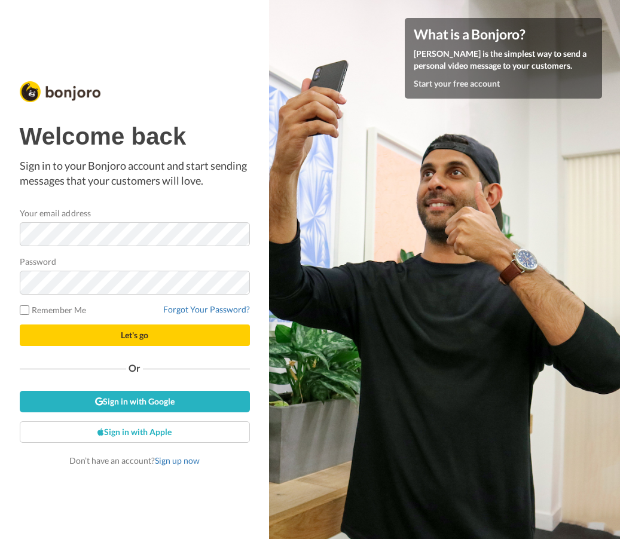  I want to click on h4: What is a Bonjoro?, so click(503, 34).